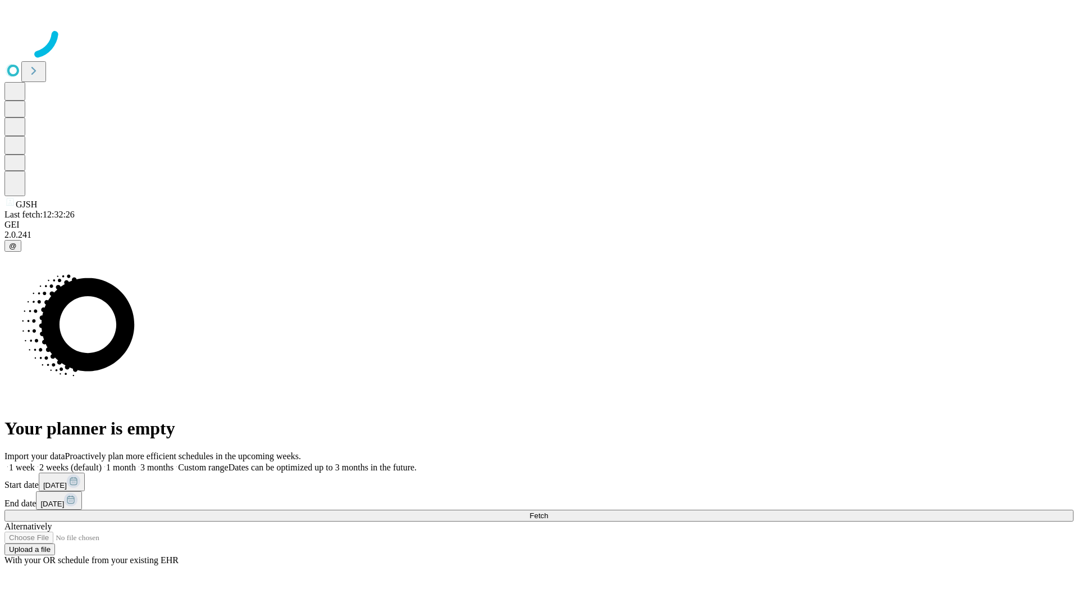 Image resolution: width=1078 pixels, height=607 pixels. Describe the element at coordinates (92, 559) in the screenshot. I see `span: With your OR schedule from your existing EHR` at that location.